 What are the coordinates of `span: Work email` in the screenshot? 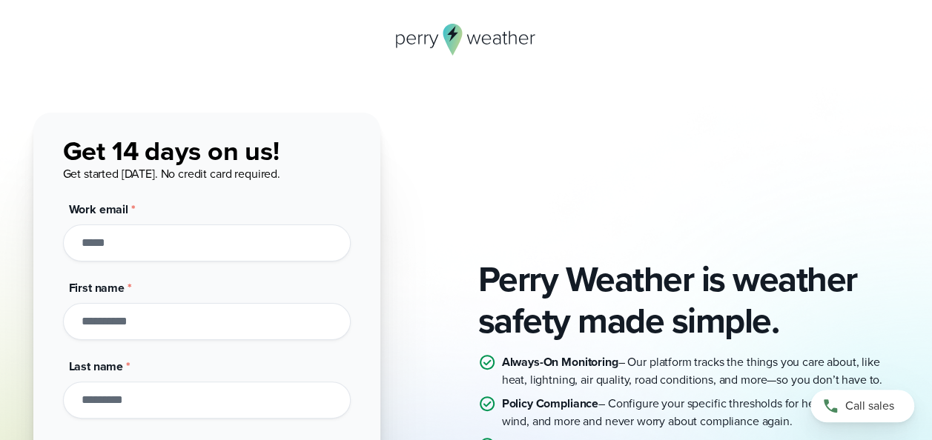 It's located at (99, 209).